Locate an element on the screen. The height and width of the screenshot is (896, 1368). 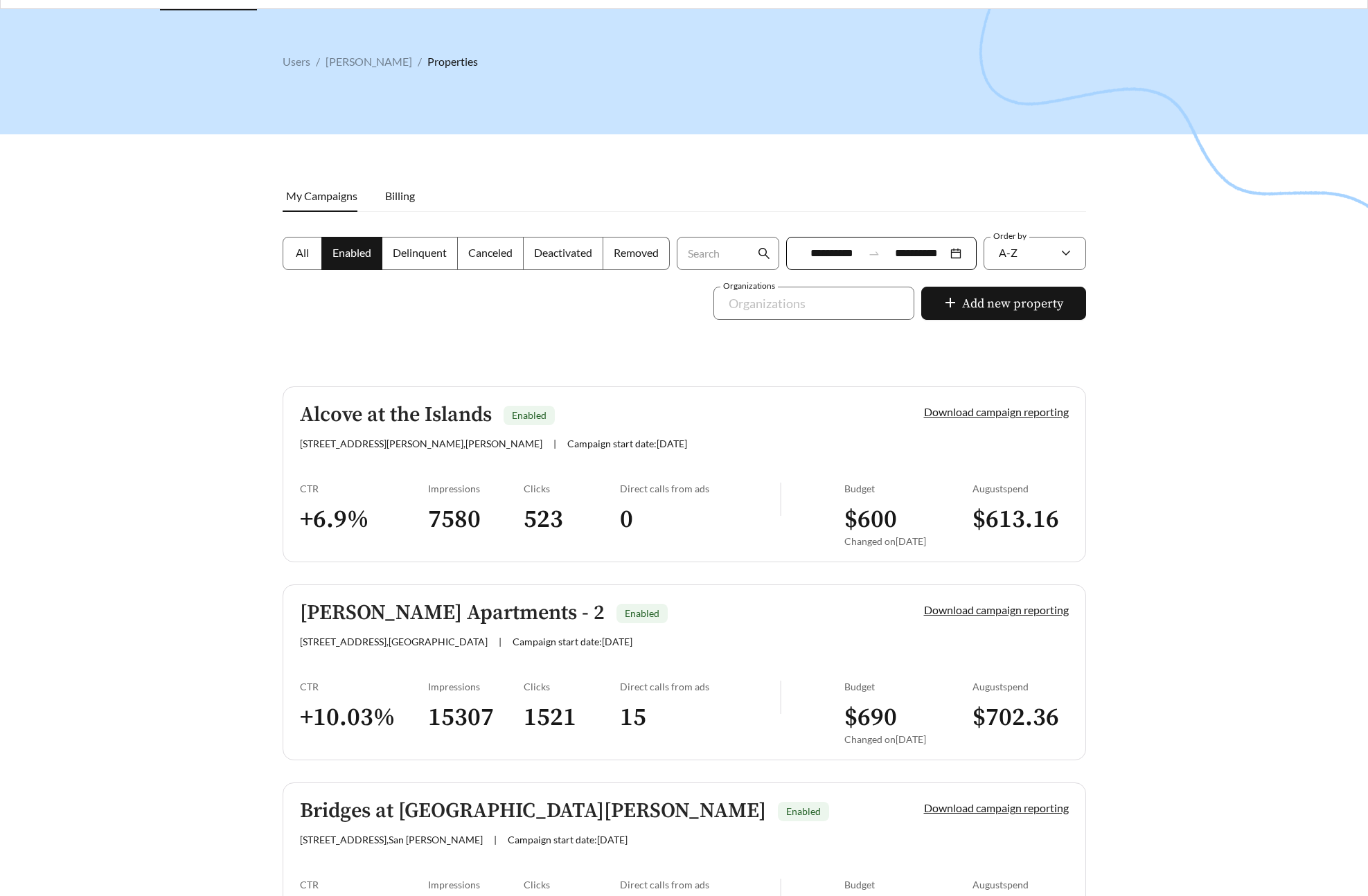
h3: $ 613.16 is located at coordinates (1020, 519).